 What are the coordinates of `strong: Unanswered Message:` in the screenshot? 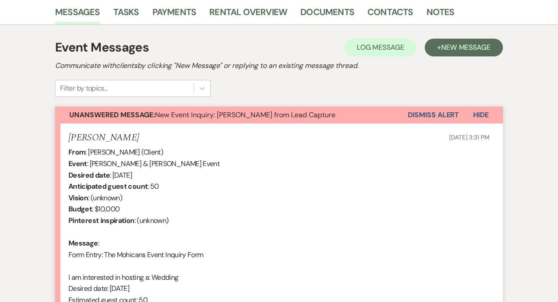 It's located at (112, 115).